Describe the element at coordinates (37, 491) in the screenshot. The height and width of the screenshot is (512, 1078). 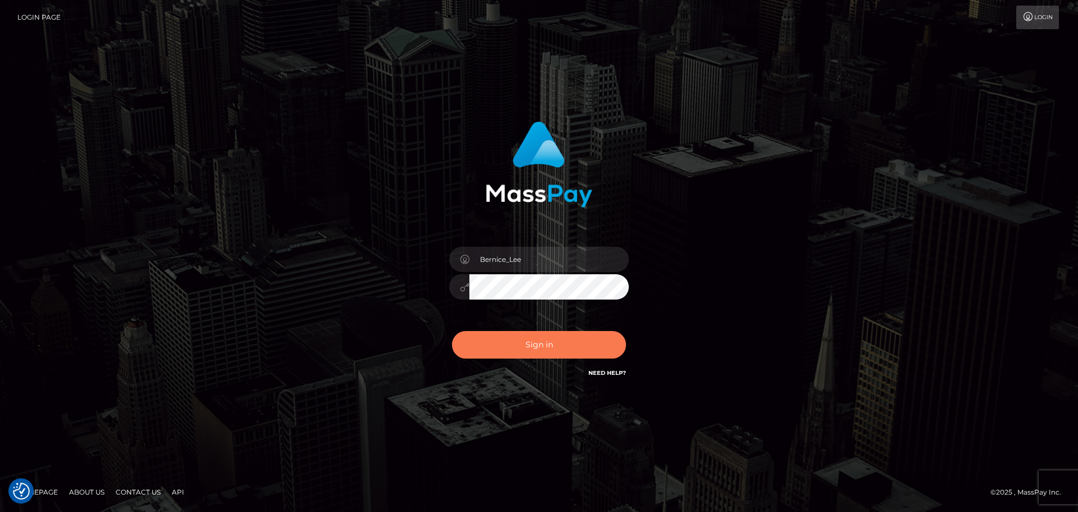
I see `a: Homepage` at that location.